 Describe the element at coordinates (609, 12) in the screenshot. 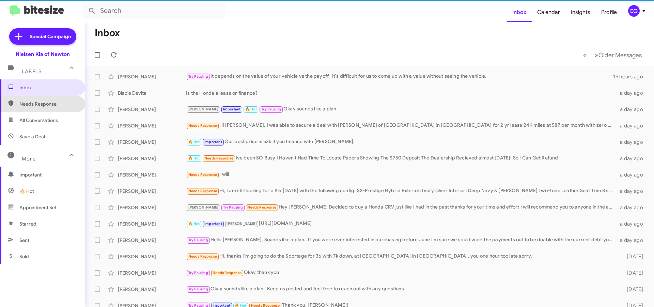

I see `a: Profile` at that location.